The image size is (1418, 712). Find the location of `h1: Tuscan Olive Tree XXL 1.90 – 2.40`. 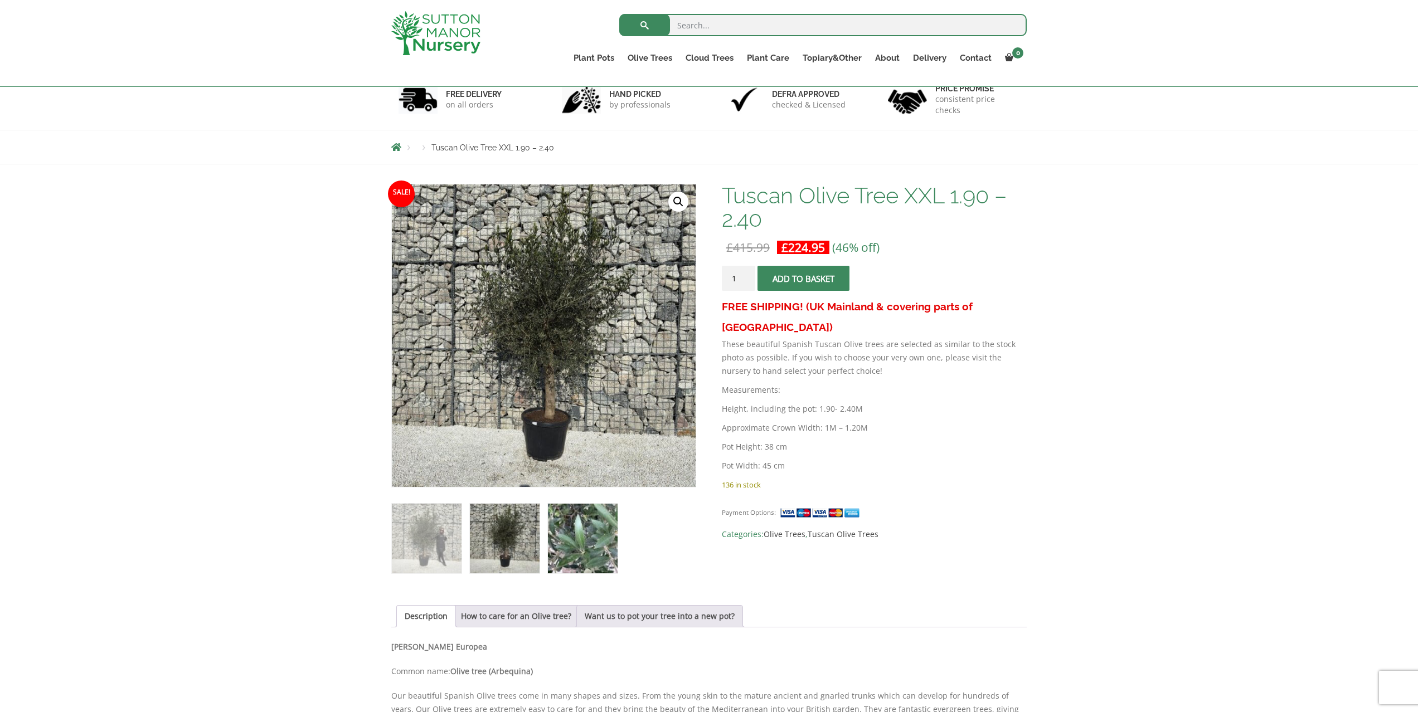

h1: Tuscan Olive Tree XXL 1.90 – 2.40 is located at coordinates (874, 207).